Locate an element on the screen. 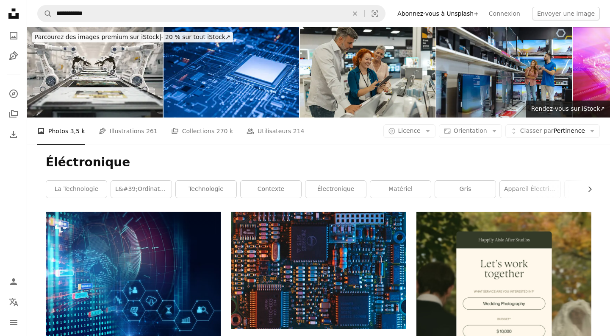 The width and height of the screenshot is (610, 336). a: Collections 270 k is located at coordinates (202, 131).